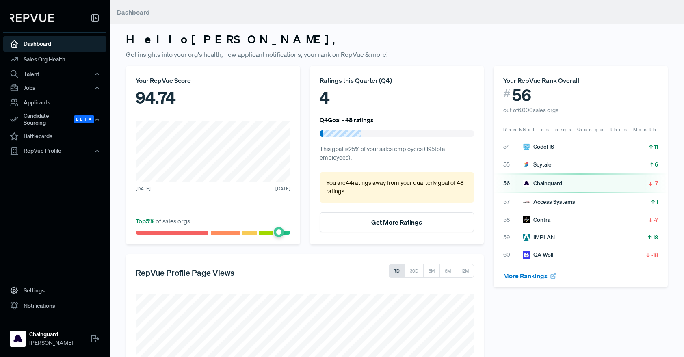  What do you see at coordinates (542, 183) in the screenshot?
I see `div: Chainguard` at bounding box center [542, 183].